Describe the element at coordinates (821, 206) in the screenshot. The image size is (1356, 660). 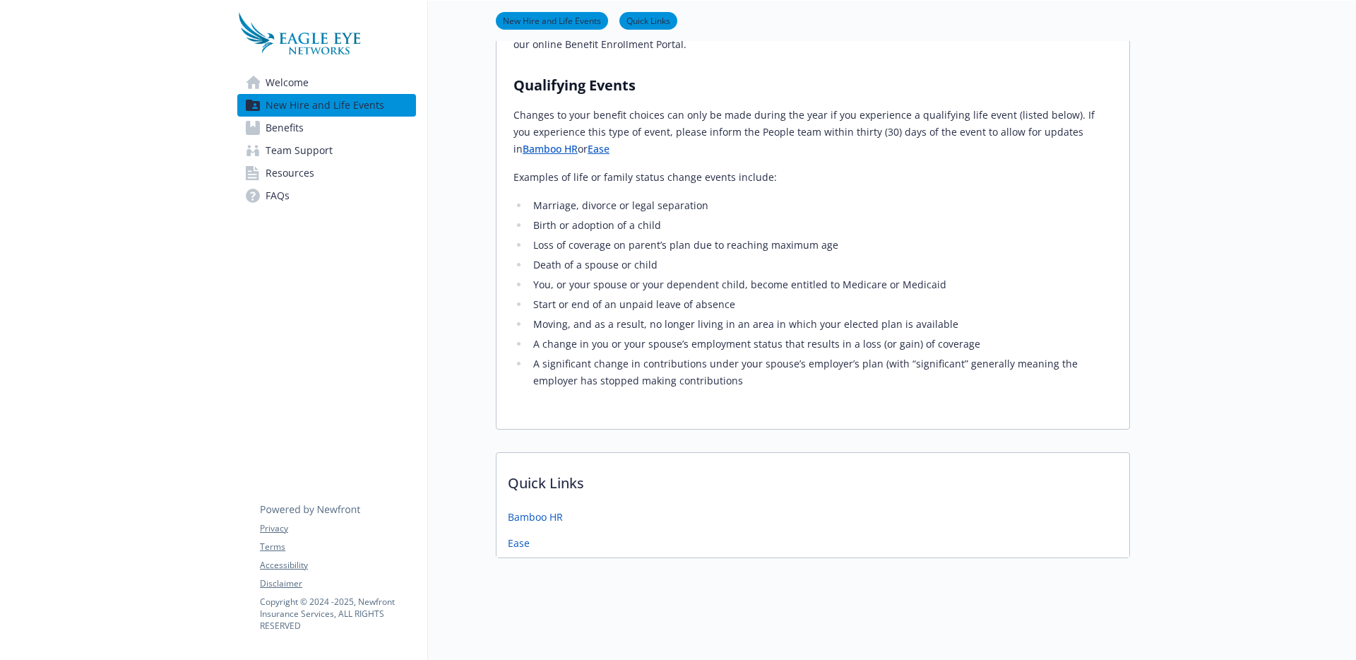
I see `li: Marriage, divorce or legal separation` at that location.